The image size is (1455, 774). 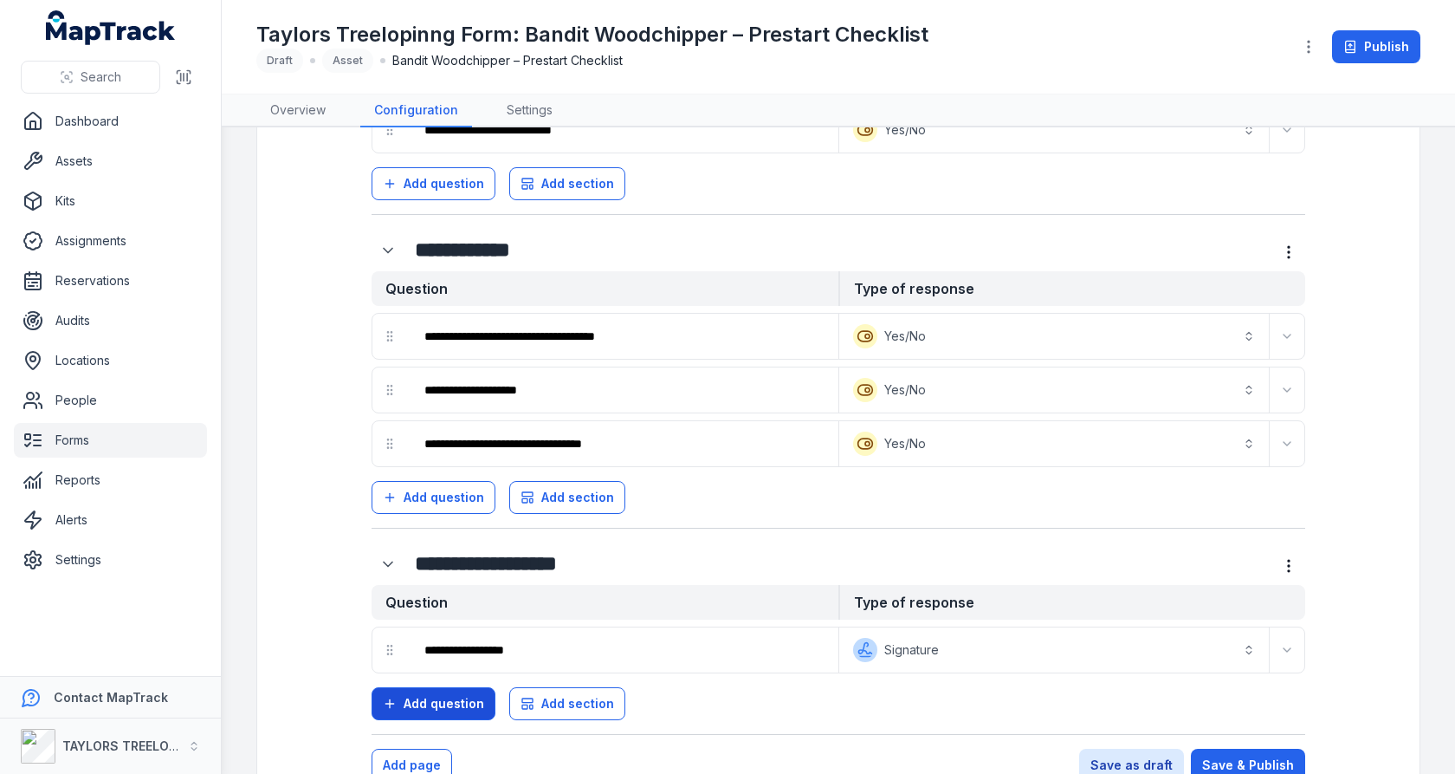 I want to click on strong: TAYLORS TREELOPPING, so click(x=134, y=745).